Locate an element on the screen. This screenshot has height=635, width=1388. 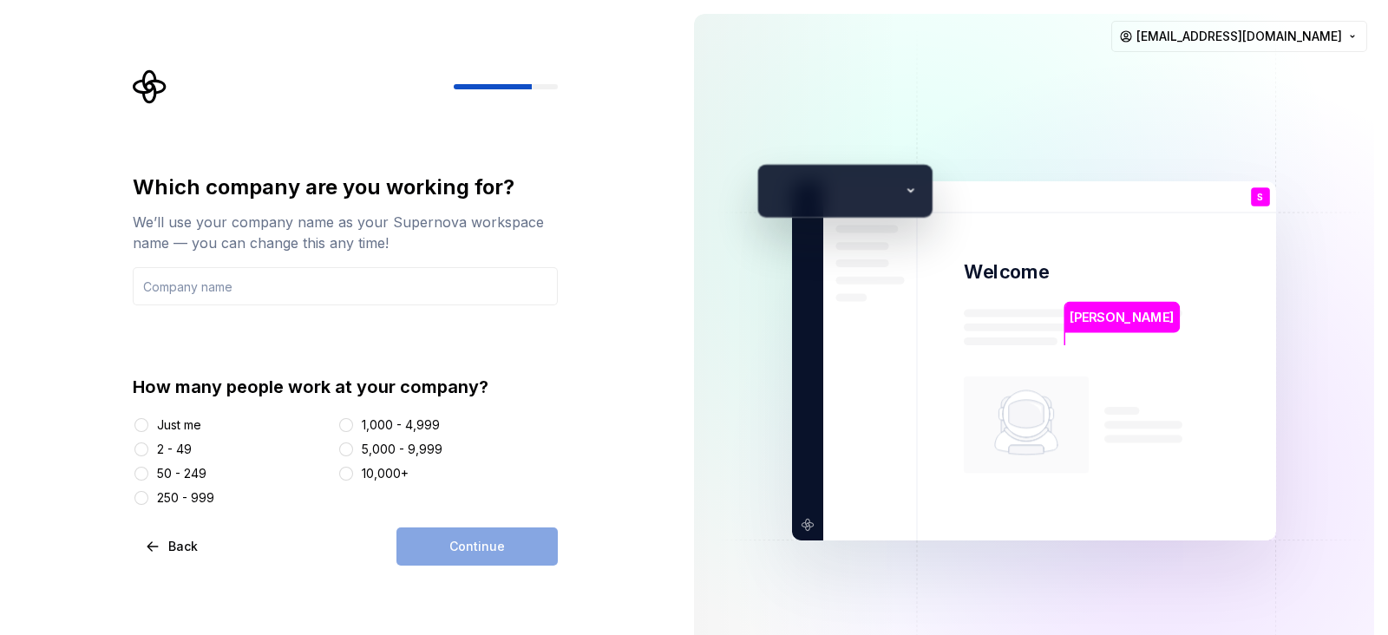
p: S is located at coordinates (1260, 197).